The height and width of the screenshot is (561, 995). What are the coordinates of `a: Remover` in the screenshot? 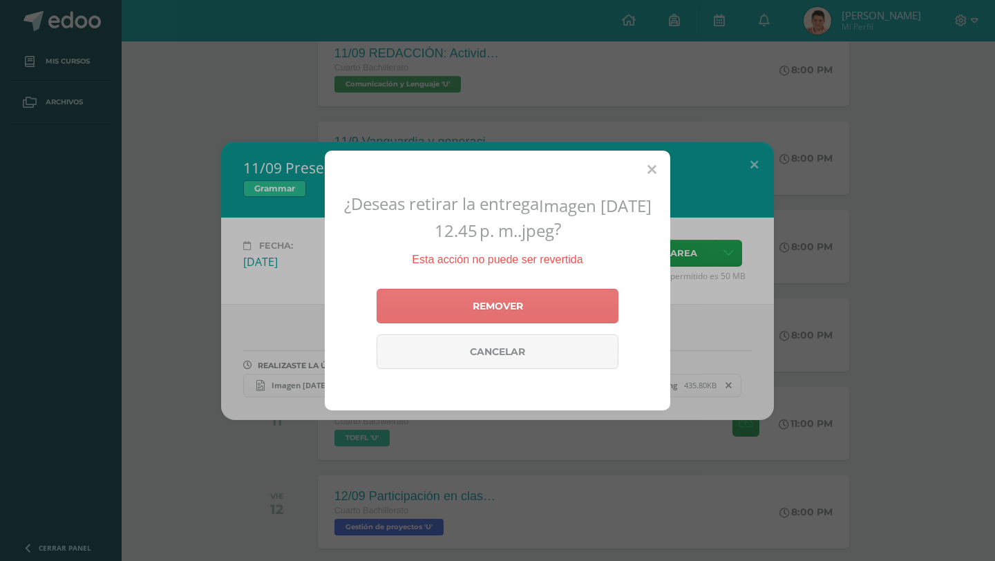 It's located at (498, 306).